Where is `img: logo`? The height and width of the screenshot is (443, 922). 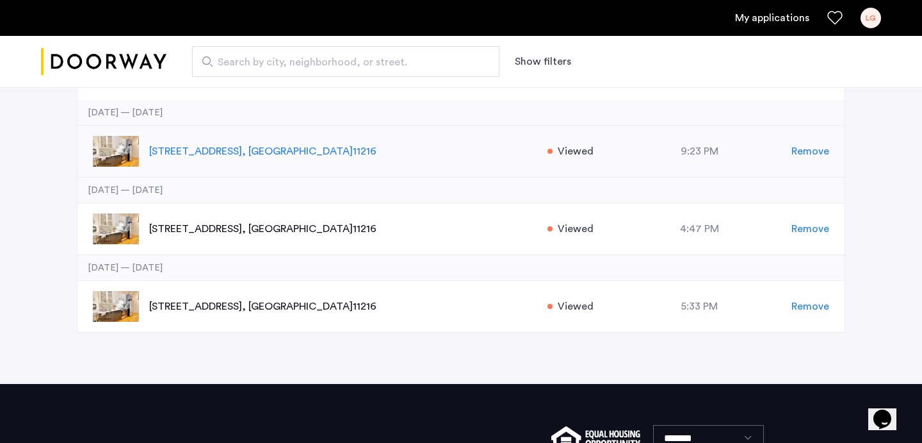 img: logo is located at coordinates (104, 61).